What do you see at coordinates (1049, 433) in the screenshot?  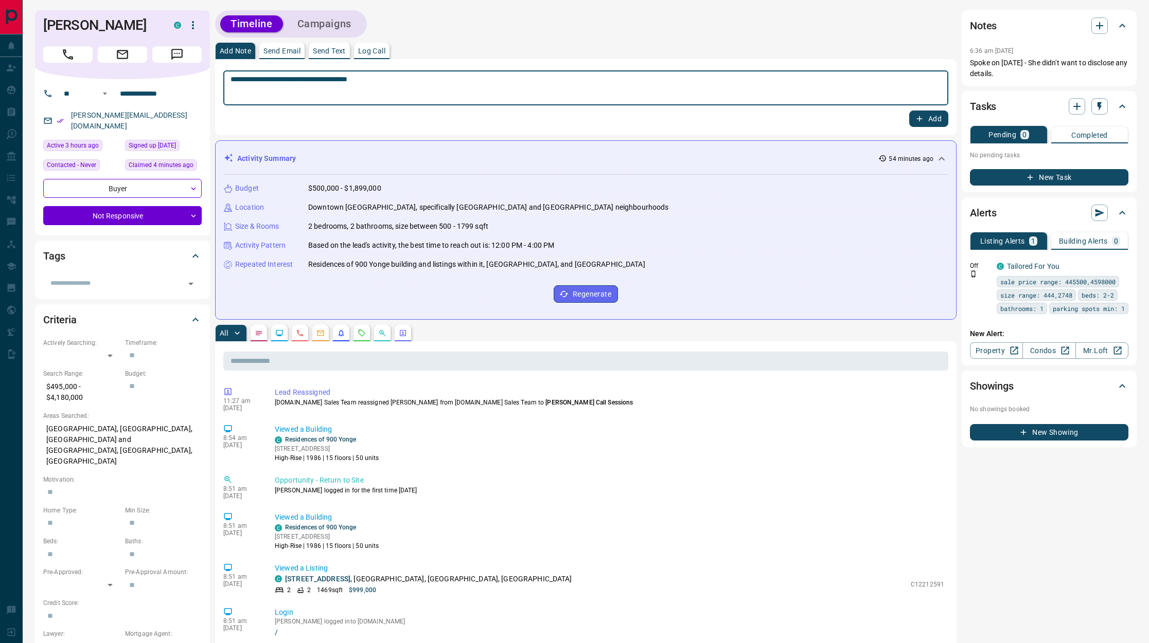 I see `button: New Showing` at bounding box center [1049, 433].